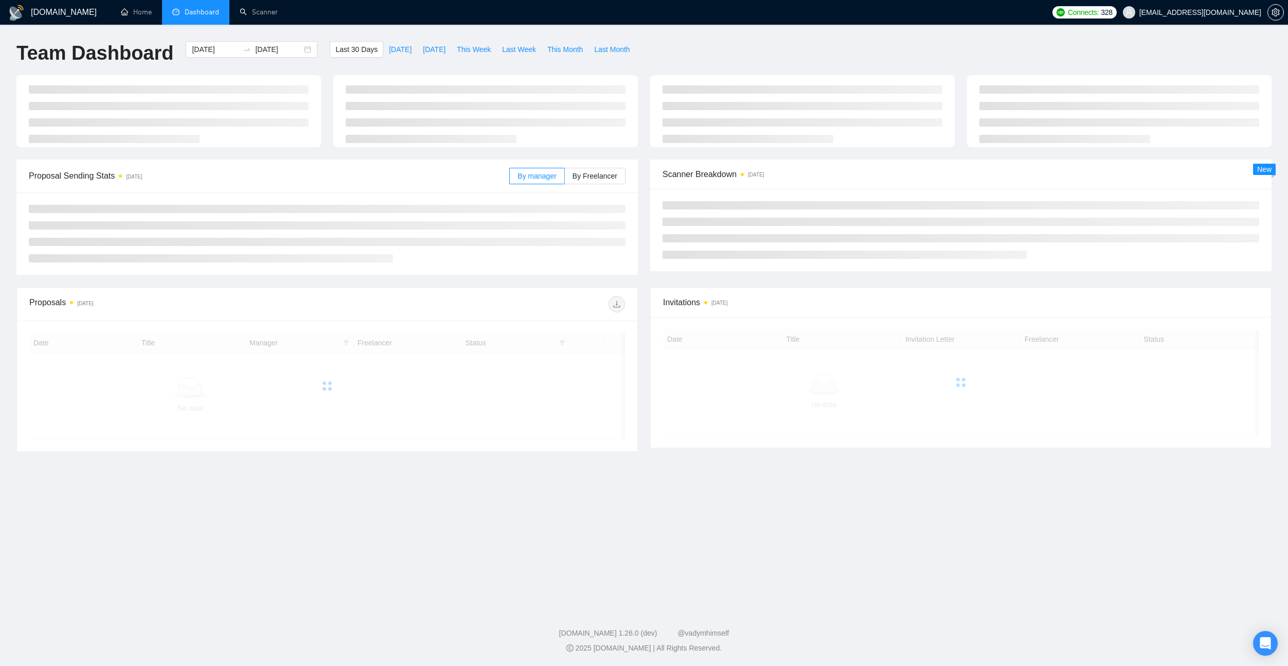 The height and width of the screenshot is (666, 1288). Describe the element at coordinates (570, 648) in the screenshot. I see `span: copyright` at that location.